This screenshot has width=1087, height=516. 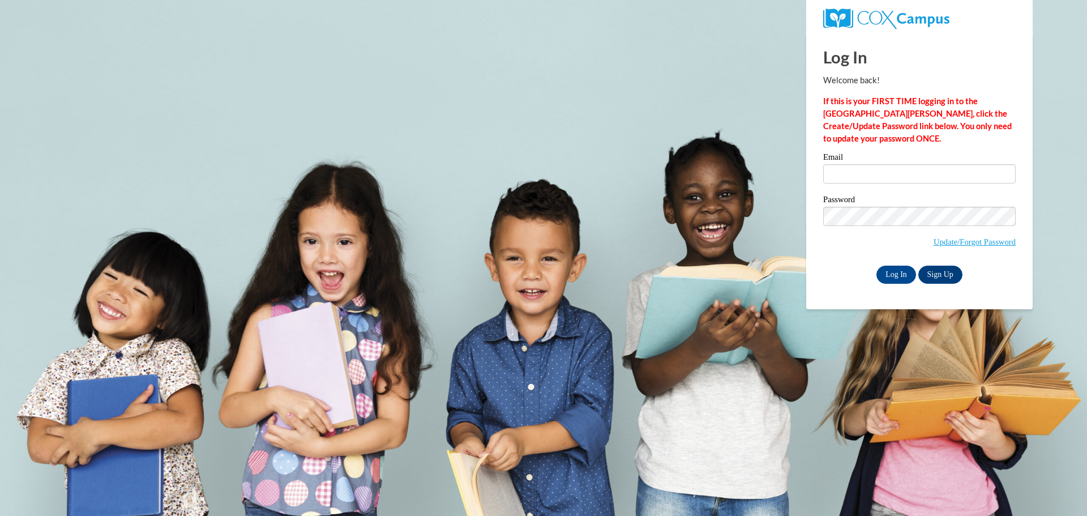 I want to click on img: COX Campus, so click(x=886, y=19).